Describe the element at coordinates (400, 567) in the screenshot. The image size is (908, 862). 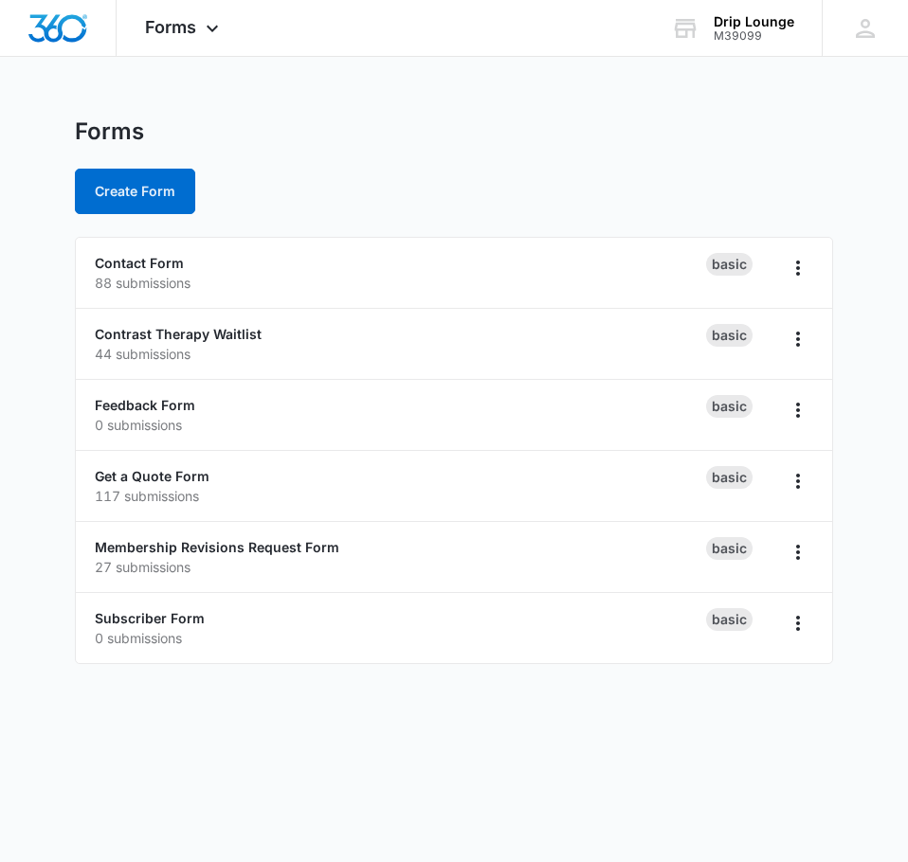
I see `p: 27 submissions` at that location.